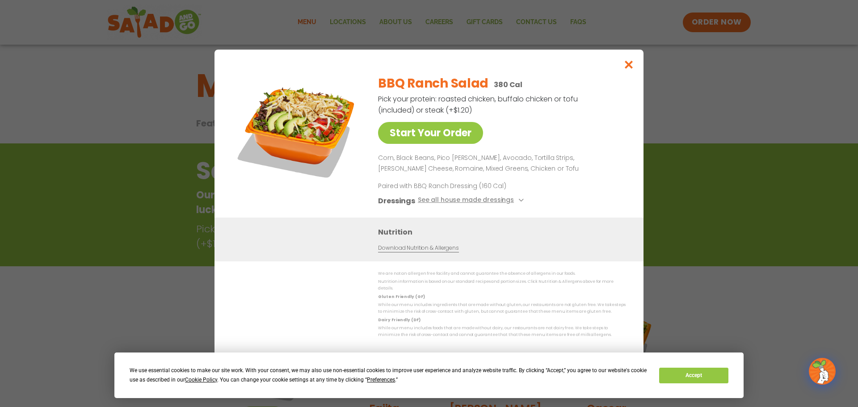  Describe the element at coordinates (629, 64) in the screenshot. I see `button: Close modal` at that location.